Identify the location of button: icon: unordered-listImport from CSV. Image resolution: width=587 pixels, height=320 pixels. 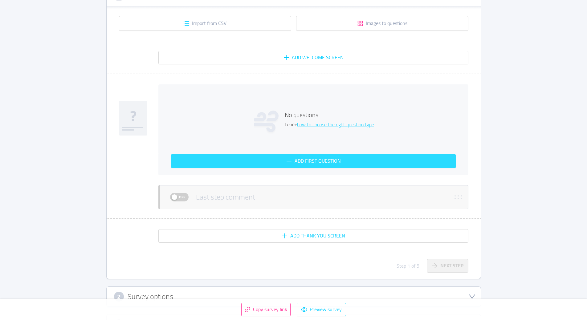
(205, 23).